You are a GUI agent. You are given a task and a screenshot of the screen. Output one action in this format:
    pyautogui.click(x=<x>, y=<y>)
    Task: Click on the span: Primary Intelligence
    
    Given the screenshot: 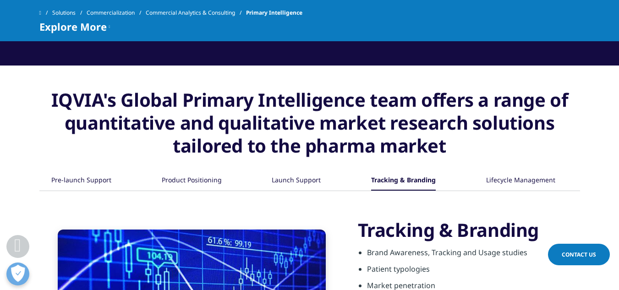 What is the action you would take?
    pyautogui.click(x=274, y=13)
    